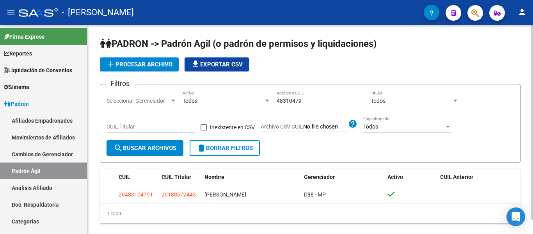 The width and height of the screenshot is (533, 234). I want to click on span: Firma Express, so click(24, 37).